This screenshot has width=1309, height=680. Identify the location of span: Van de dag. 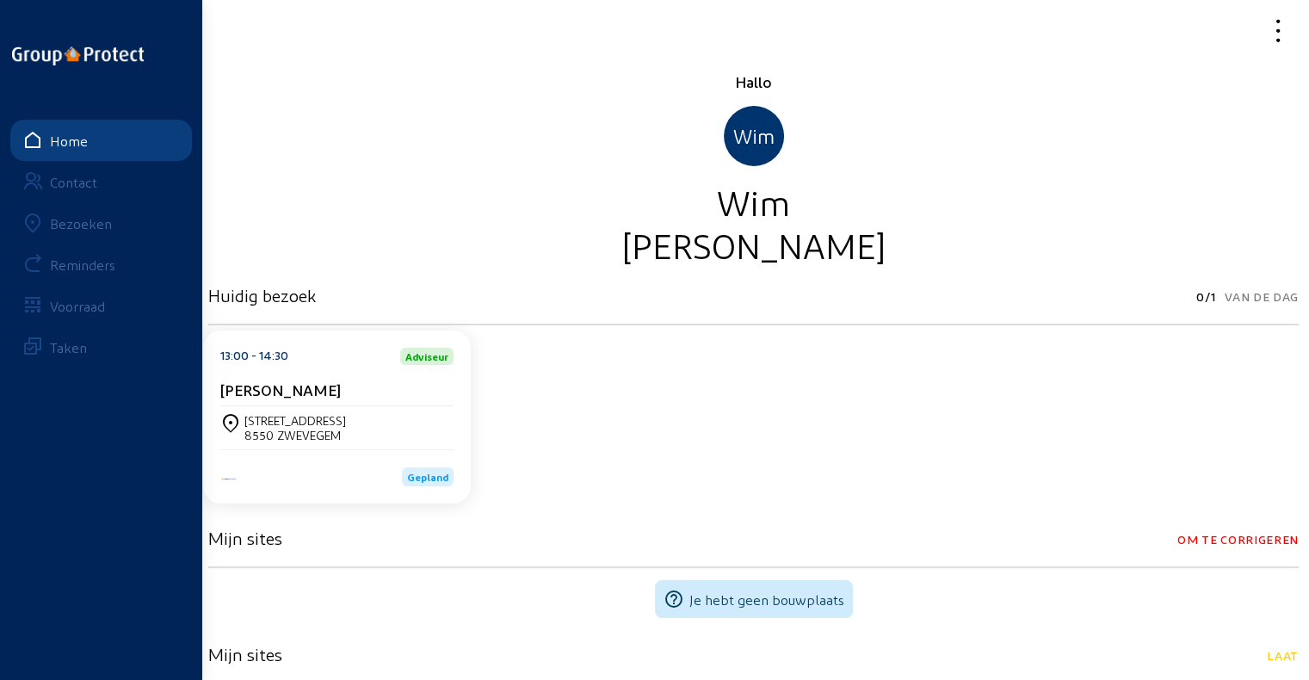
(1261, 297).